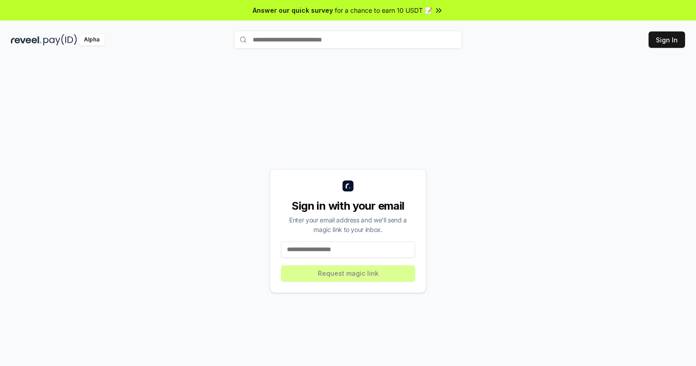 This screenshot has height=366, width=696. Describe the element at coordinates (348, 225) in the screenshot. I see `div: Enter your email address and we’ll send a magic link to your inbox.` at that location.